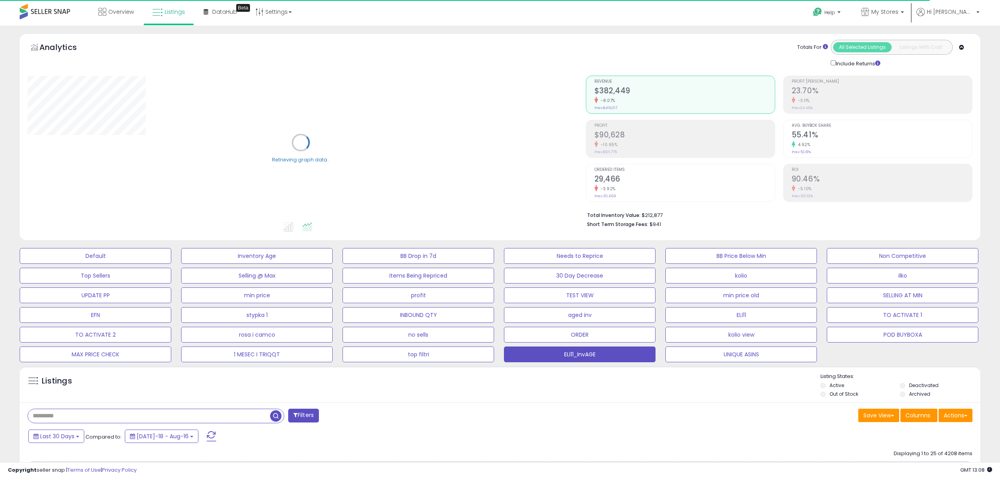 This screenshot has height=478, width=1000. What do you see at coordinates (685, 180) in the screenshot?
I see `h2: 29,466` at bounding box center [685, 180].